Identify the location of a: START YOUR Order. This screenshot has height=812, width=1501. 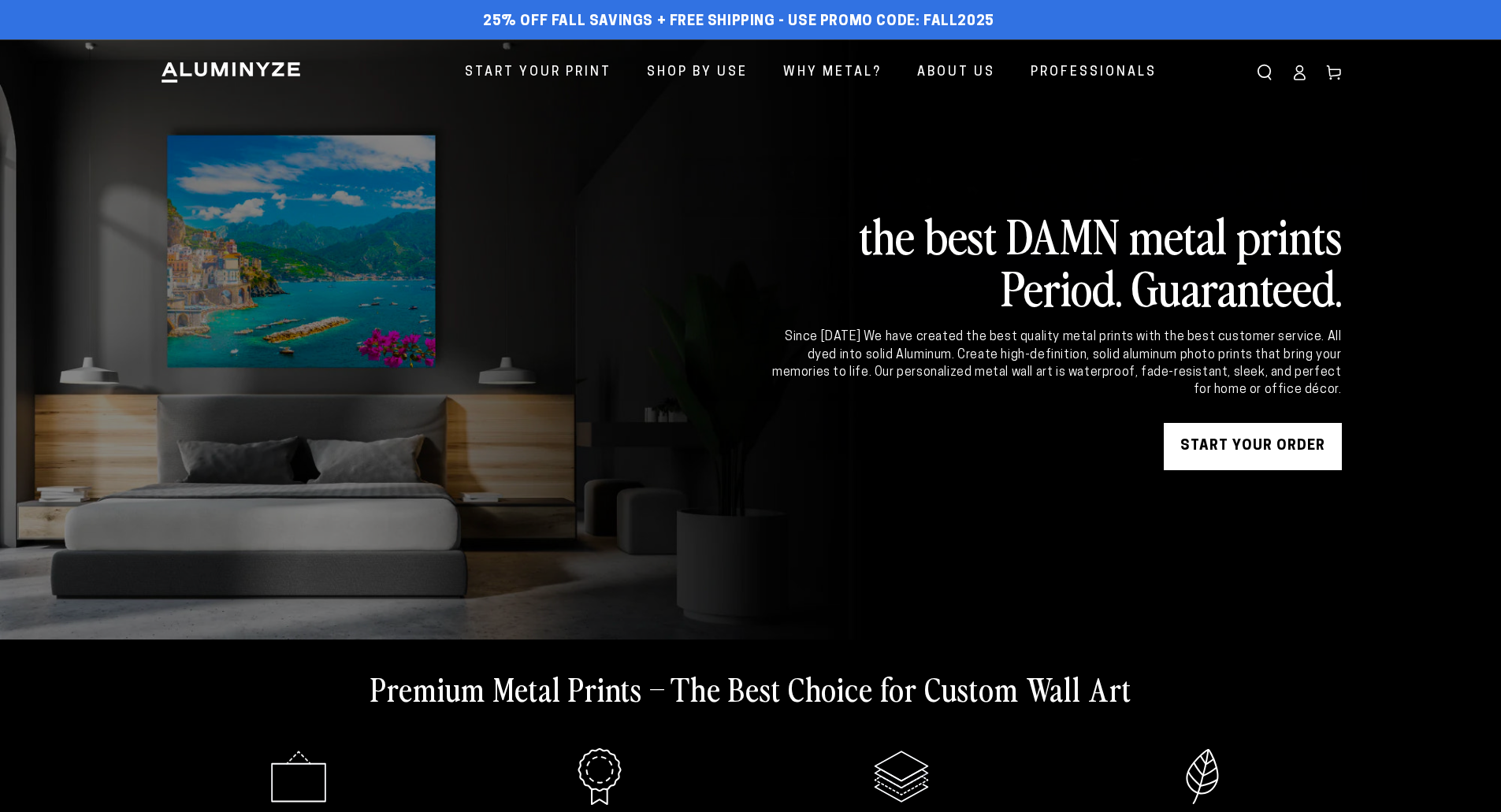
(1254, 447).